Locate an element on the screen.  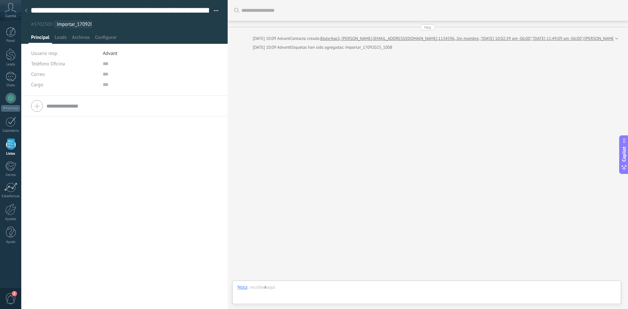
div: Contacto creado: is located at coordinates (305, 39).